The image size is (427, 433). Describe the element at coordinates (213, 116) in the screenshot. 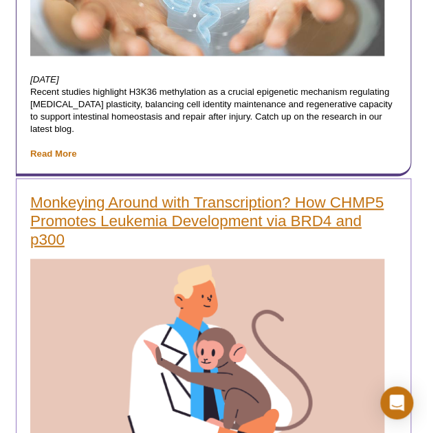

I see `p: Recent studies highlight H3K36 methylation as a crucial epigenetic mechanism regulating [MEDICAL_...` at that location.